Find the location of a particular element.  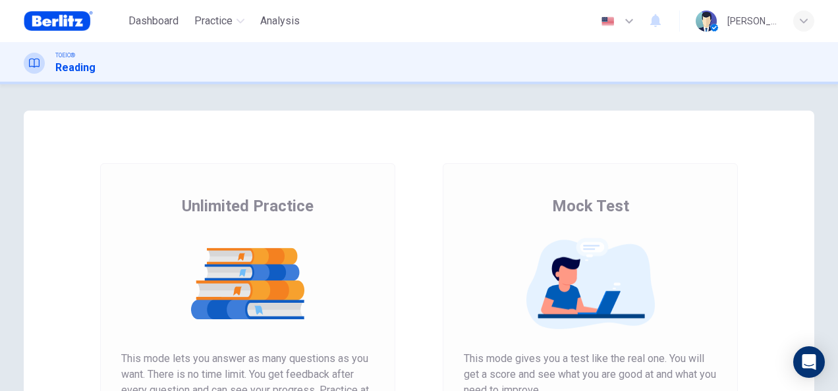

span: Unlimited Practice is located at coordinates (248, 206).